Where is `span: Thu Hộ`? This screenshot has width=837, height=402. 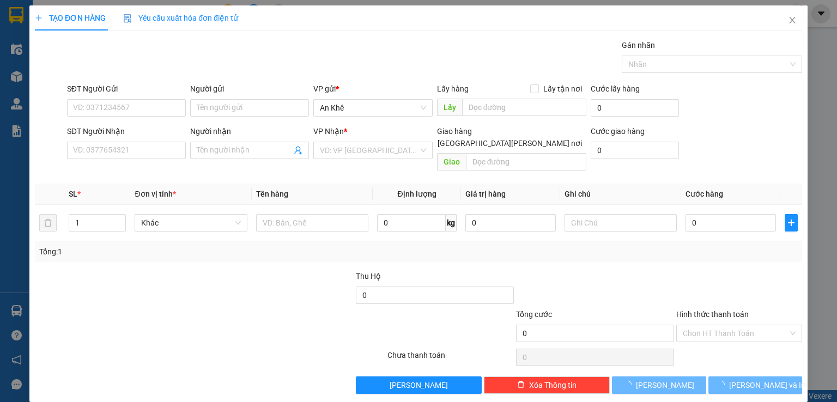 span: Thu Hộ is located at coordinates (368, 276).